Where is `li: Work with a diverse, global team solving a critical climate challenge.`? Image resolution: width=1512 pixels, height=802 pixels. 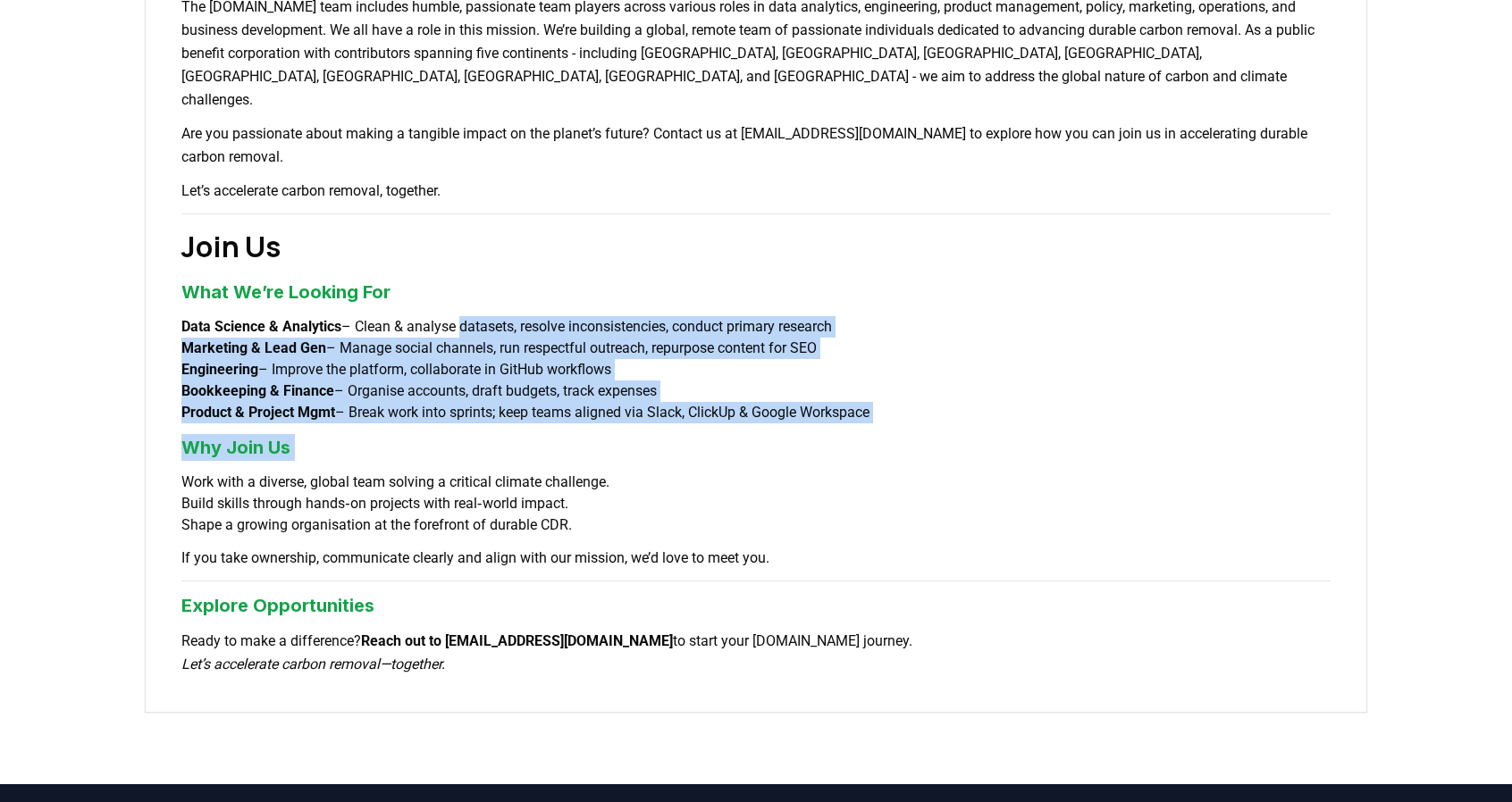 li: Work with a diverse, global team solving a critical climate challenge. is located at coordinates (756, 482).